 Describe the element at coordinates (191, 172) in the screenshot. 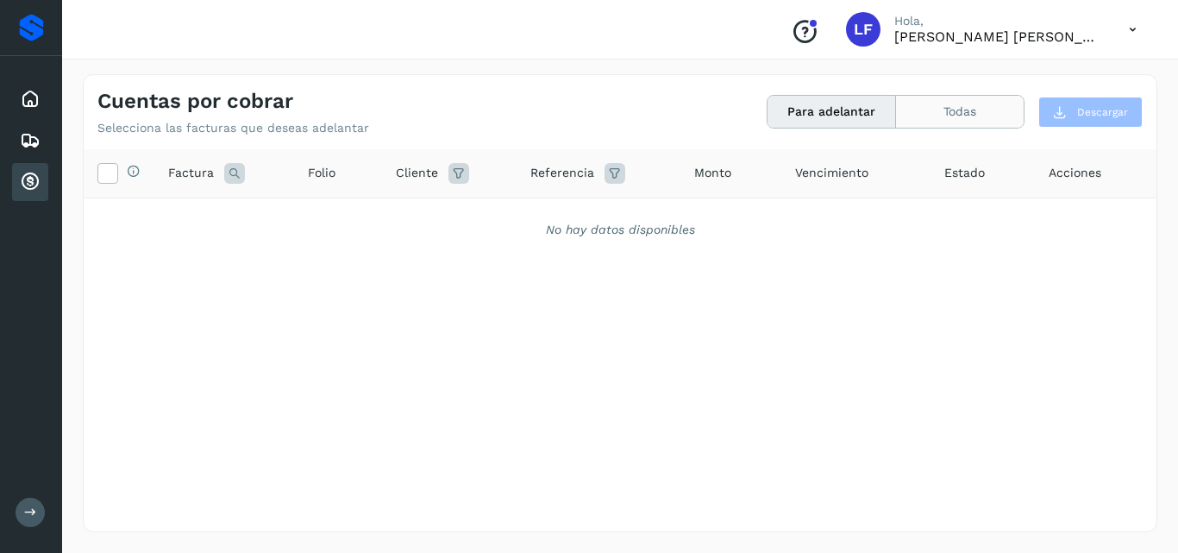

I see `span: Factura` at that location.